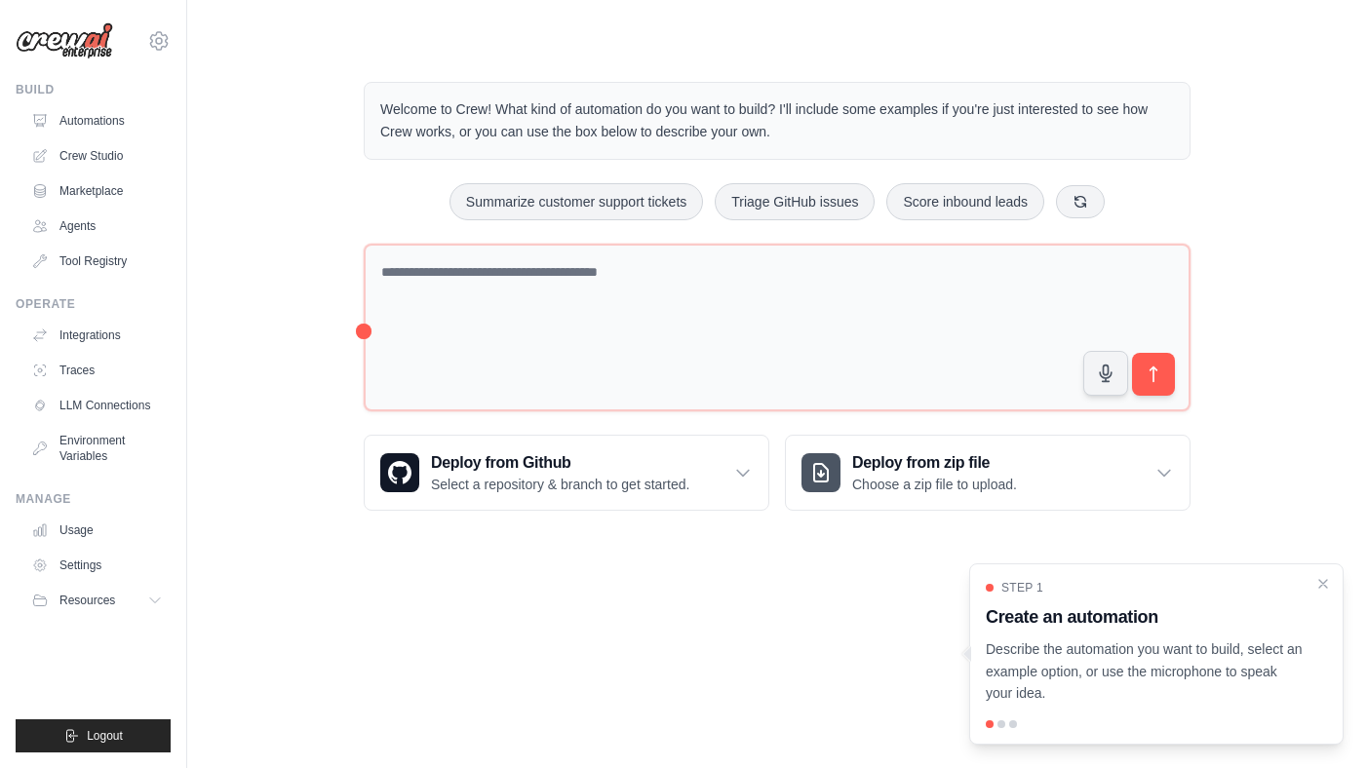 Image resolution: width=1367 pixels, height=768 pixels. Describe the element at coordinates (97, 601) in the screenshot. I see `button: Resources` at that location.